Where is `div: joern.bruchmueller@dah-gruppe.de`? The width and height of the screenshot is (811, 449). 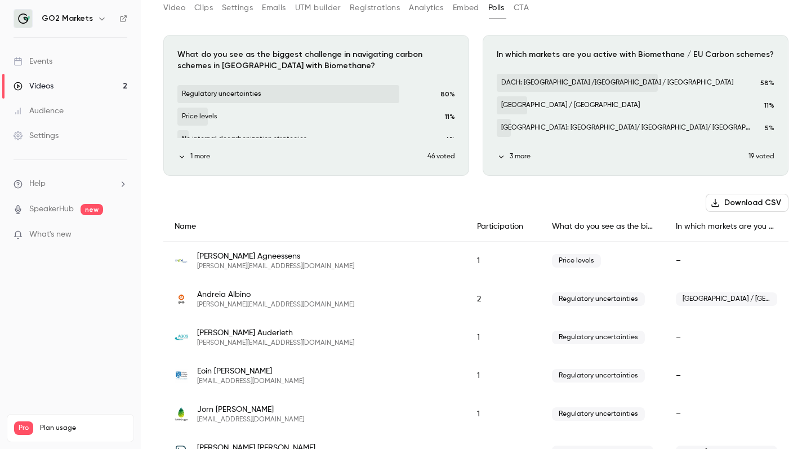 div: joern.bruchmueller@dah-gruppe.de is located at coordinates (476, 414).